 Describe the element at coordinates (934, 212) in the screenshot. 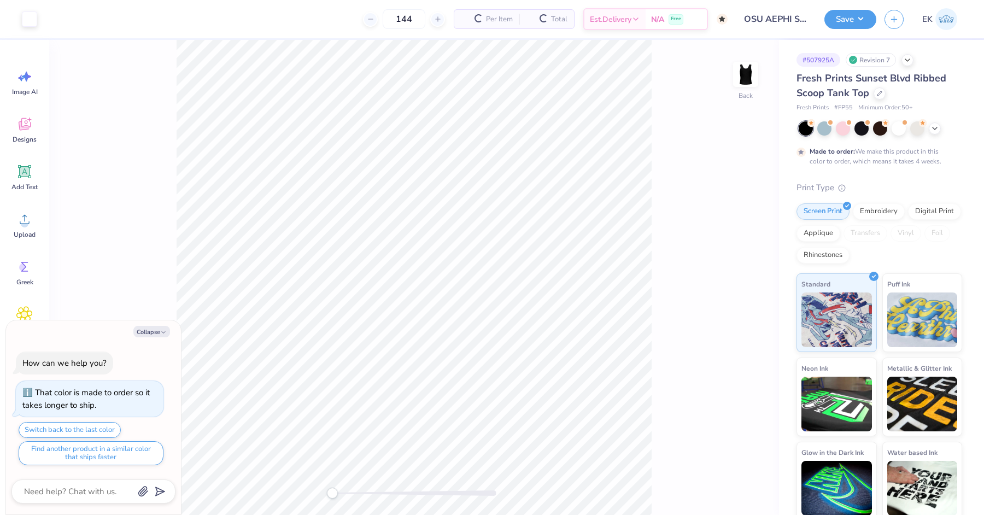

I see `div: Digital Print` at that location.